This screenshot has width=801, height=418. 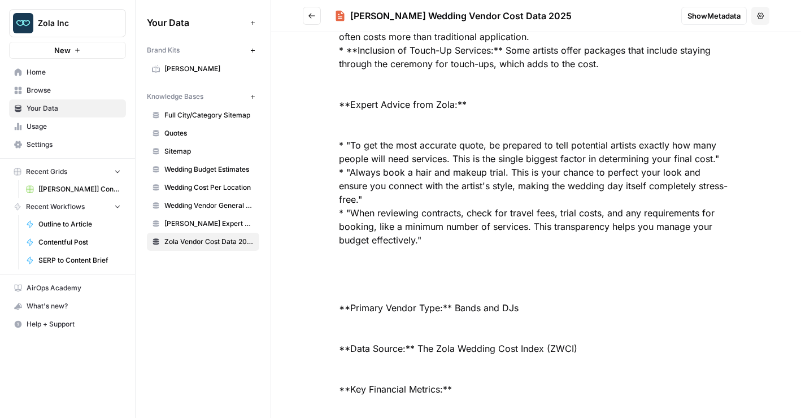 What do you see at coordinates (73, 145) in the screenshot?
I see `span: Settings` at bounding box center [73, 145].